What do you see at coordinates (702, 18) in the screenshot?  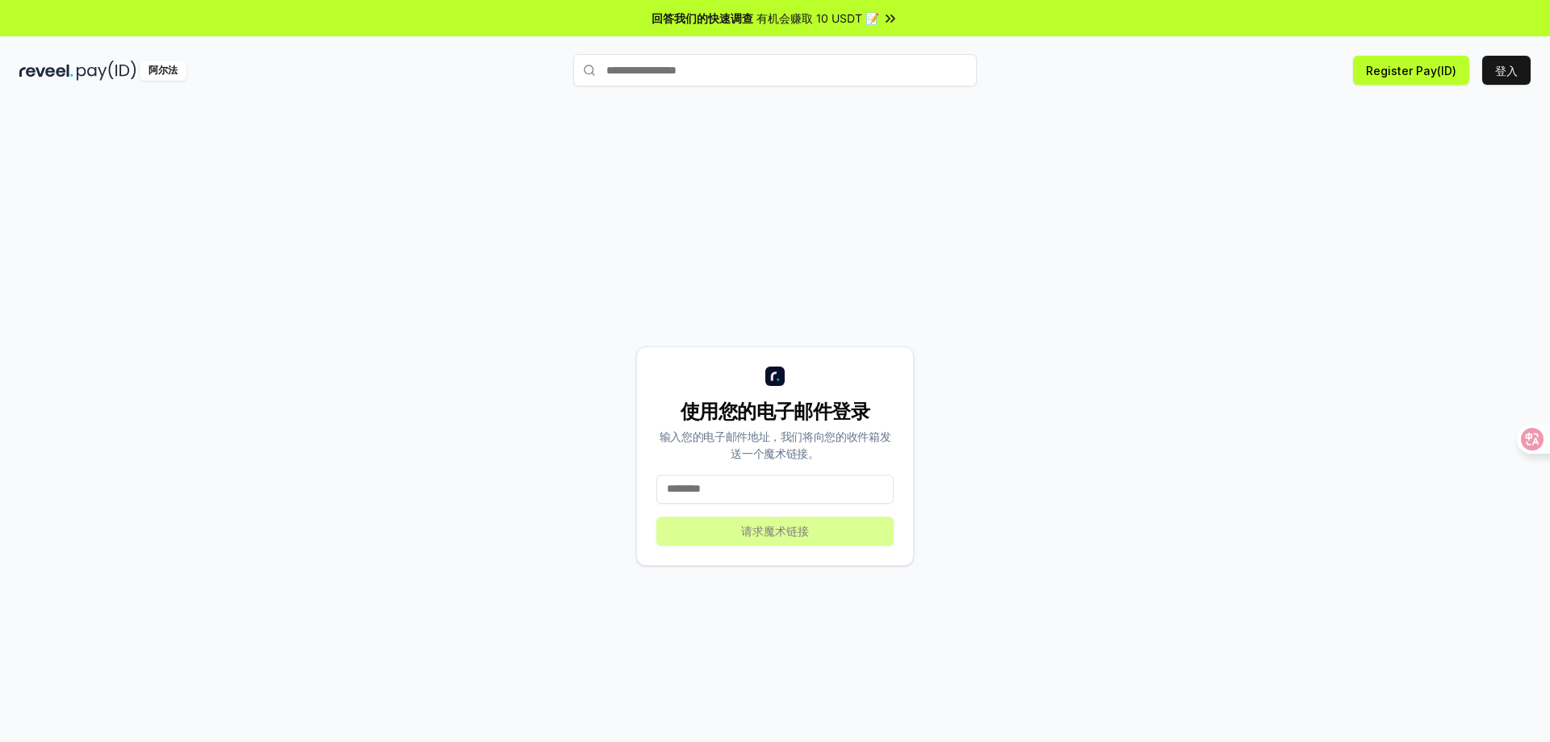 I see `font: 回答我们的快速调查` at bounding box center [702, 18].